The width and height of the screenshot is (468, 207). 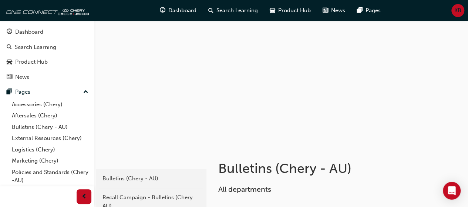 I want to click on a: car-iconProduct Hub, so click(x=290, y=10).